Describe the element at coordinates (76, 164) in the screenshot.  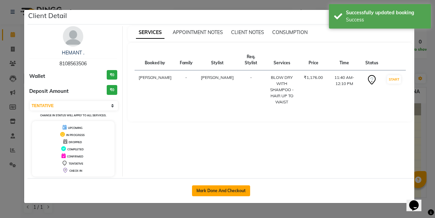
I see `span: TENTATIVE` at that location.